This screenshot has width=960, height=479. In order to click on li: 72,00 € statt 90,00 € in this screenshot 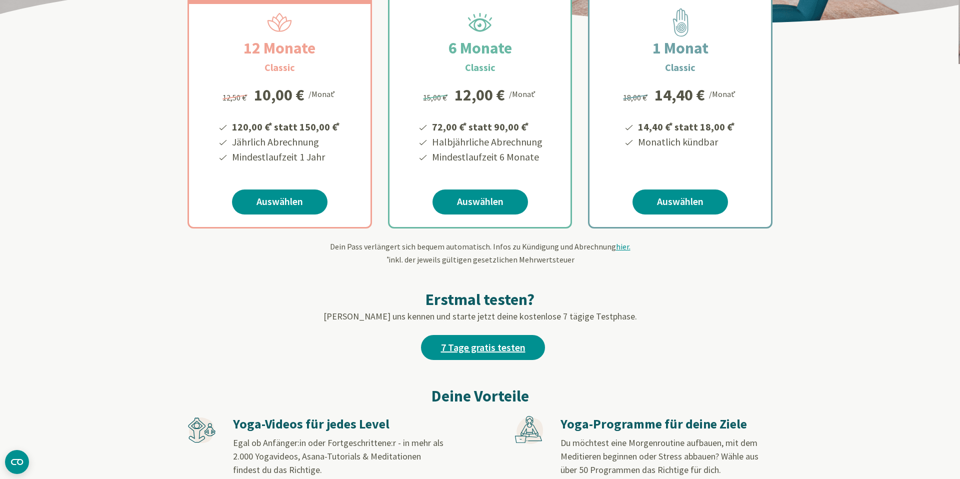, I will do `click(487, 126)`.